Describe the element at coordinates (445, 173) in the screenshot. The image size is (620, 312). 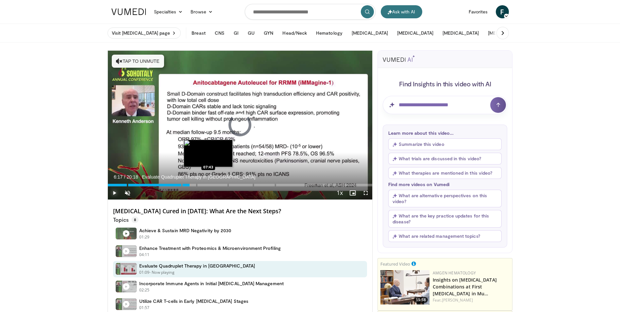
I see `button: What therapies are mentioned in this video?` at that location.